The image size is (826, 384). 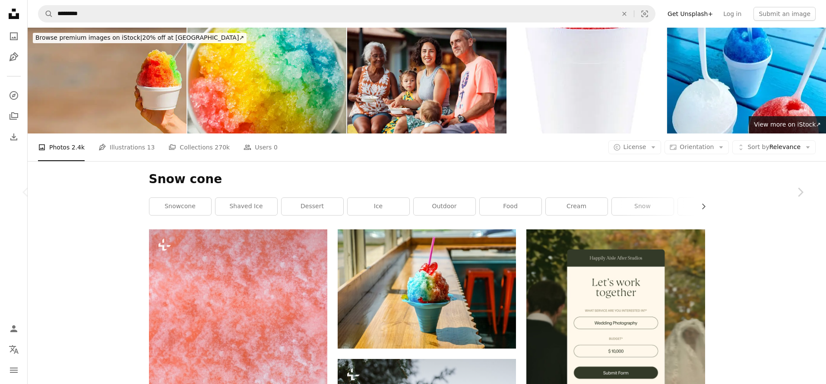 What do you see at coordinates (576, 206) in the screenshot?
I see `a: cream` at bounding box center [576, 206].